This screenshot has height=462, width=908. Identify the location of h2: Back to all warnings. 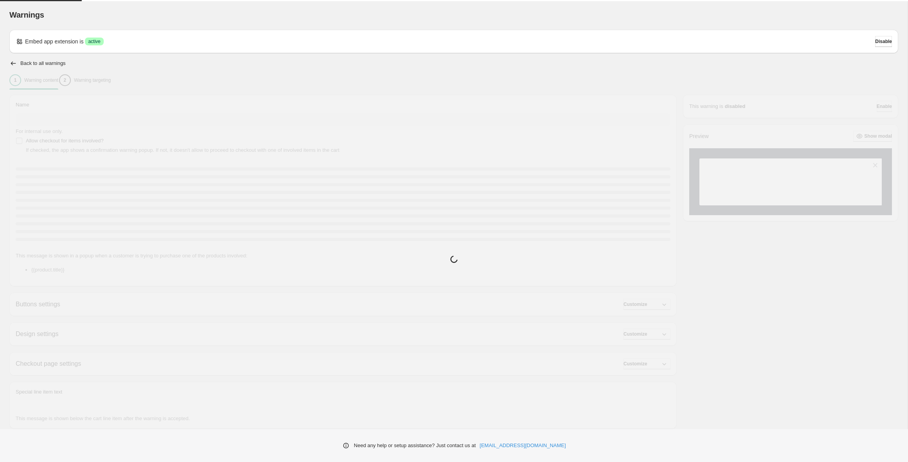
(43, 63).